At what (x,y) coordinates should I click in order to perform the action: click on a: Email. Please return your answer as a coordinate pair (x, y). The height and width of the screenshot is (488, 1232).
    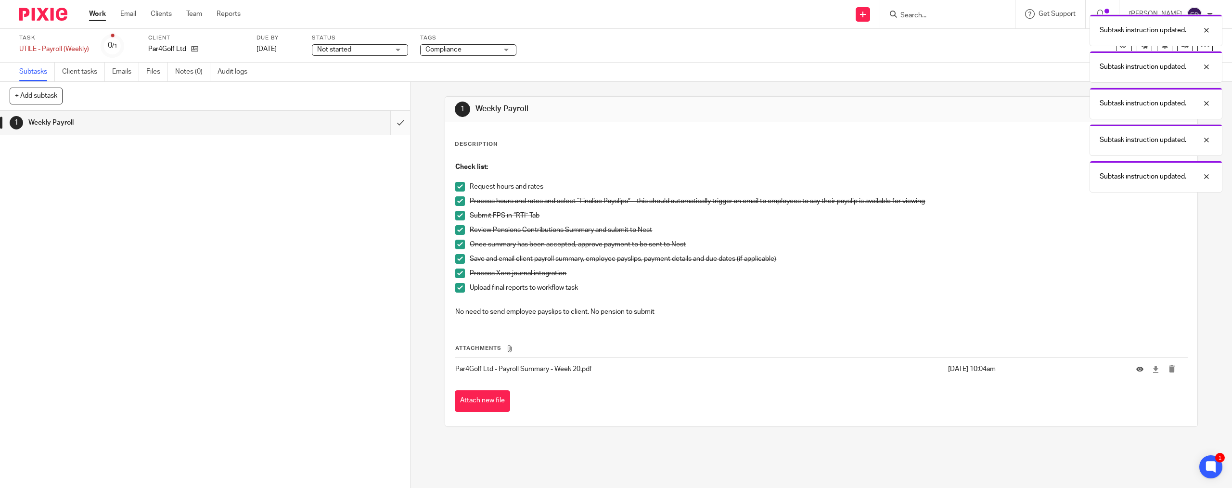
    Looking at the image, I should click on (128, 14).